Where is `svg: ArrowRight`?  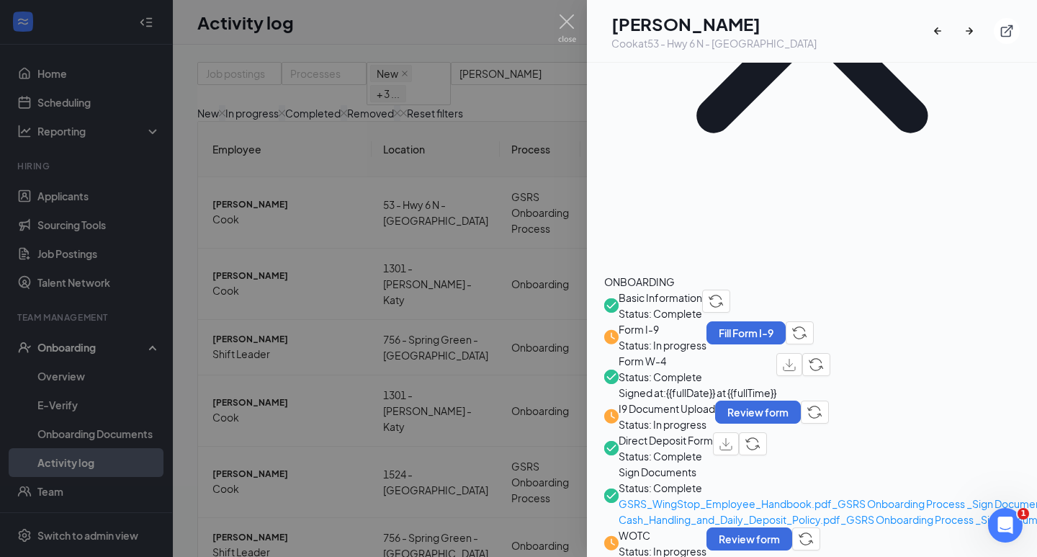 svg: ArrowRight is located at coordinates (970, 31).